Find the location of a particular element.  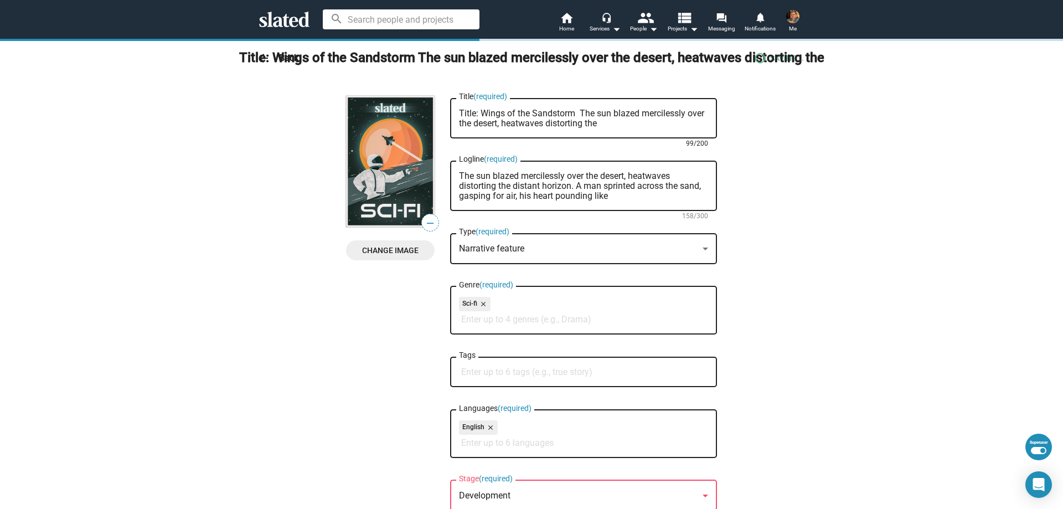

button: Services is located at coordinates (605, 23).